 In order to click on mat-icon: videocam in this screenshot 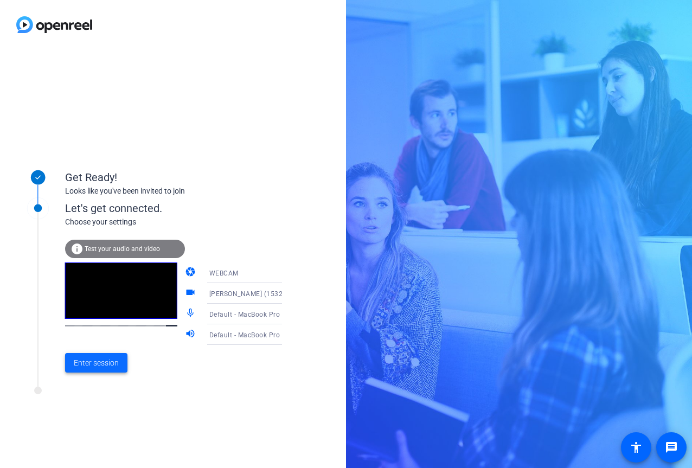, I will do `click(191, 293)`.